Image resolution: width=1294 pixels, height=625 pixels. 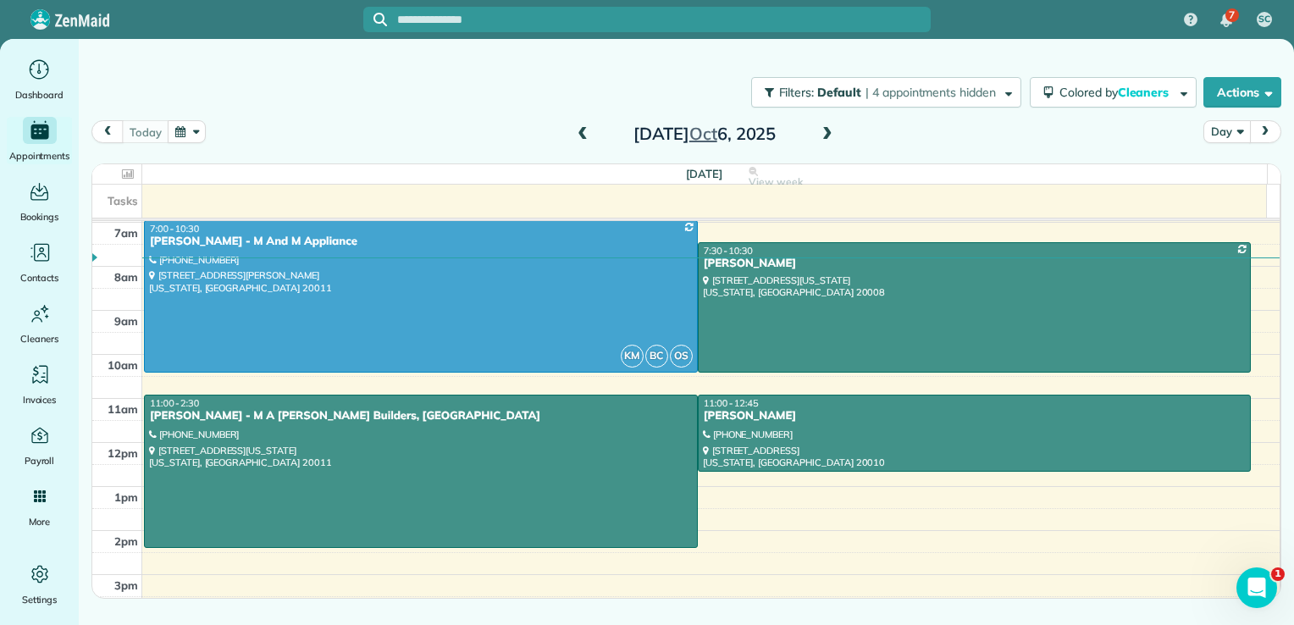 I want to click on button: today, so click(x=145, y=131).